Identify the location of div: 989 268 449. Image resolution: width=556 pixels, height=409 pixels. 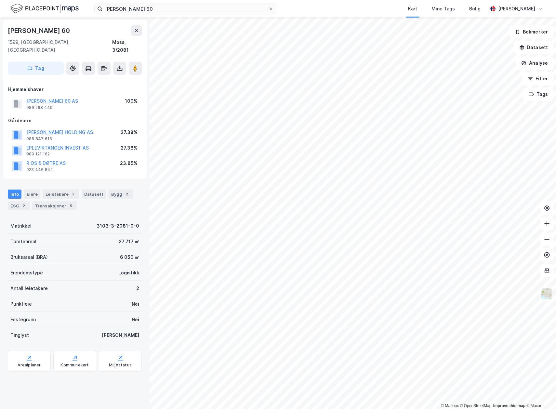
(39, 108).